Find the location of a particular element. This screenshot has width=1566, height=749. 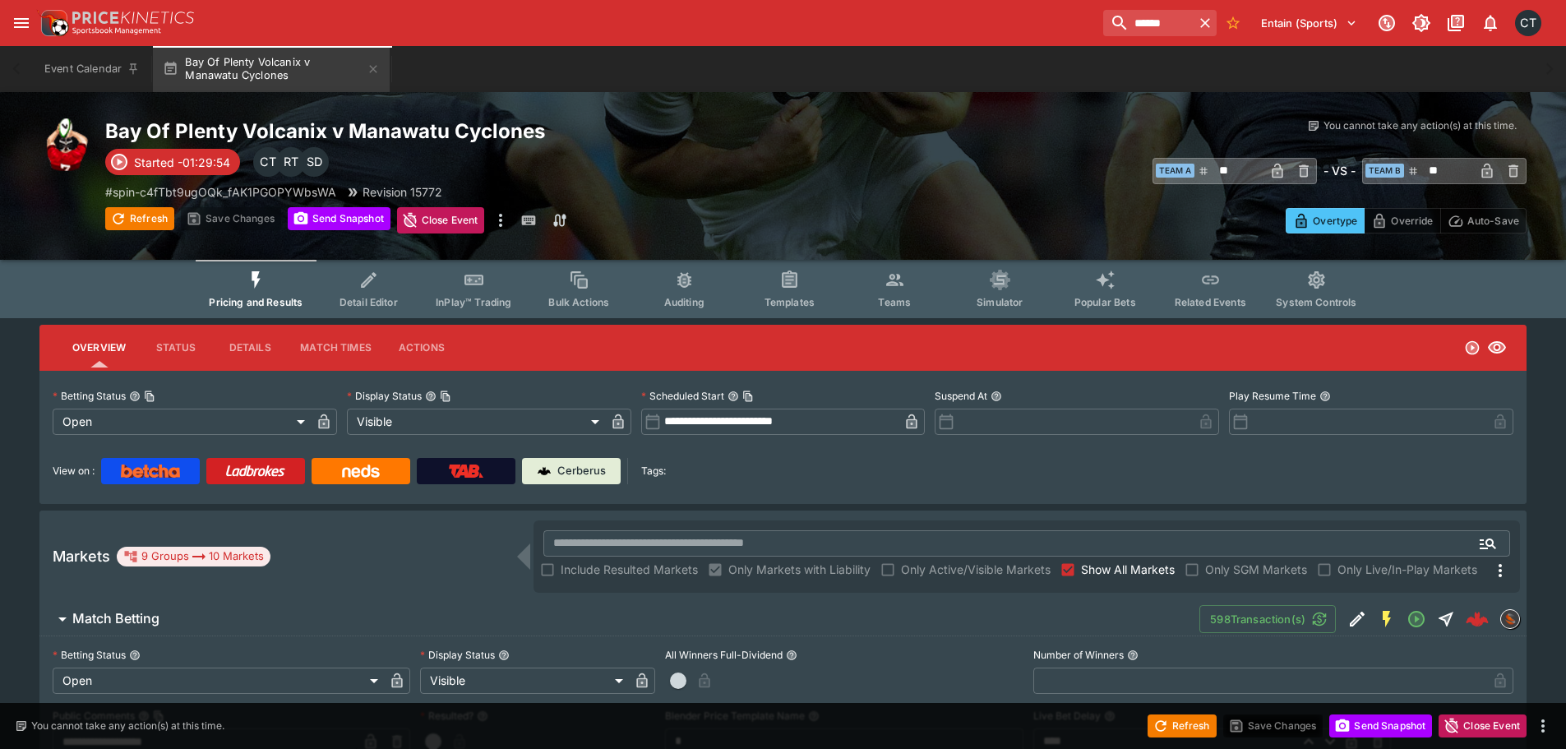

span: InPlay™ Trading is located at coordinates (473, 302).